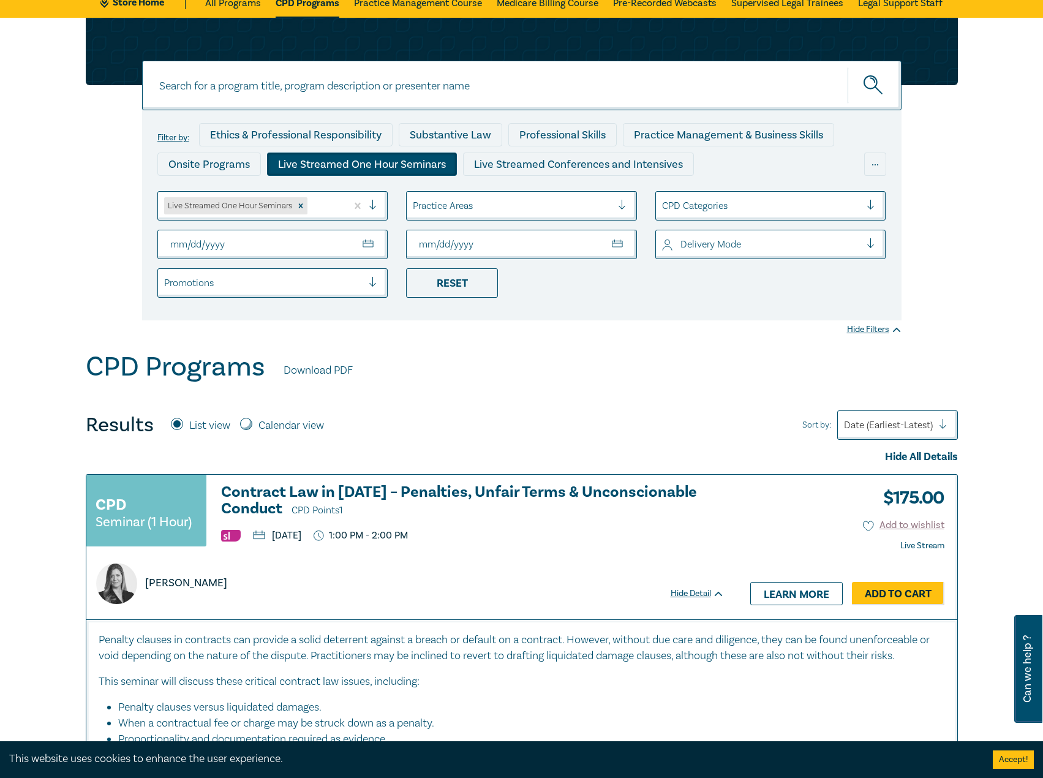  What do you see at coordinates (522, 457) in the screenshot?
I see `div: Hide All Details` at bounding box center [522, 457].